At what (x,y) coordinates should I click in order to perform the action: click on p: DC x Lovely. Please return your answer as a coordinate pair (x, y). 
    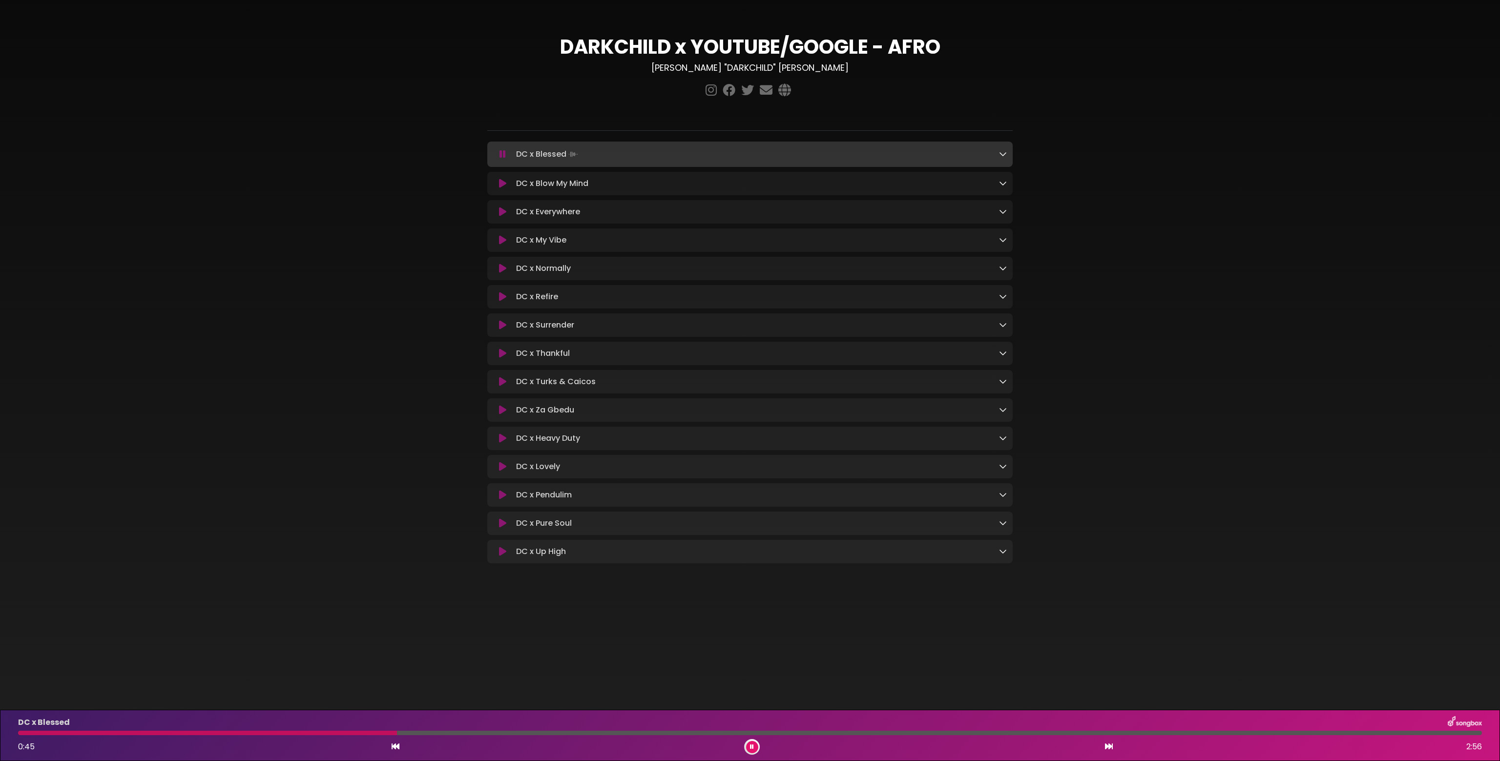
    Looking at the image, I should click on (538, 467).